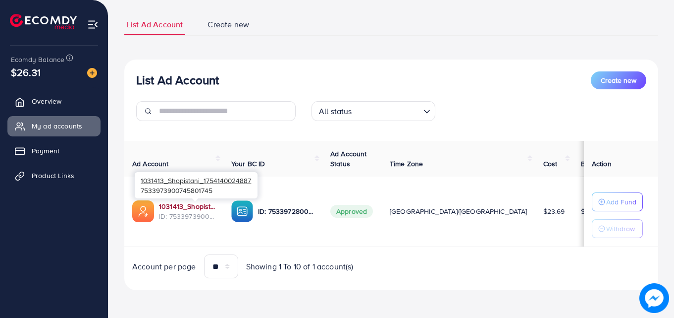 This screenshot has height=318, width=674. What do you see at coordinates (373, 111) in the screenshot?
I see `div: Search for option` at bounding box center [373, 111].